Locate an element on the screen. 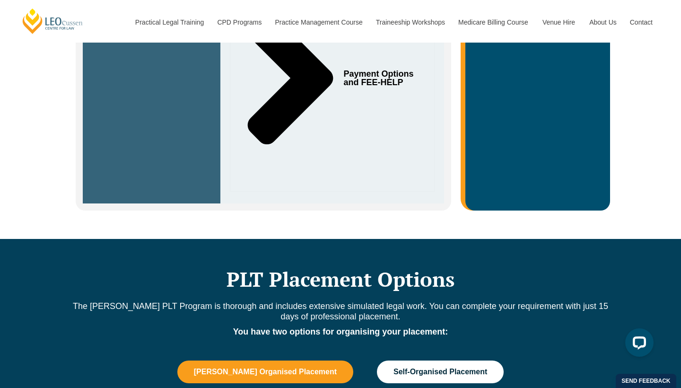  a: Traineeship Workshops is located at coordinates (410, 22).